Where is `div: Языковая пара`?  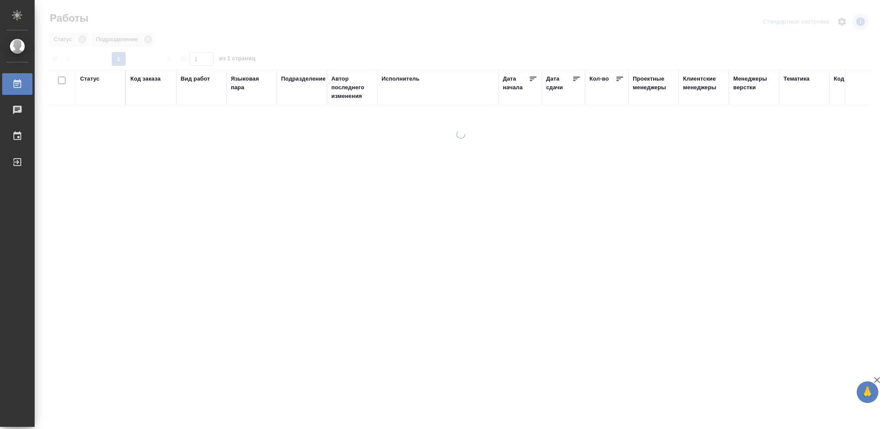 div: Языковая пара is located at coordinates (252, 83).